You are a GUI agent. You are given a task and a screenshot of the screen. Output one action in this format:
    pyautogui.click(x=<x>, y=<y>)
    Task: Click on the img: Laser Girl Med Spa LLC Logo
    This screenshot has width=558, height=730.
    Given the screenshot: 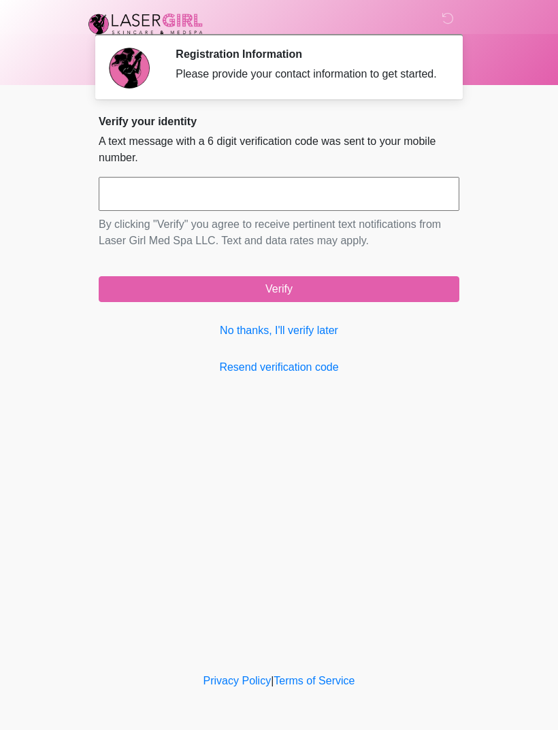 What is the action you would take?
    pyautogui.click(x=146, y=24)
    